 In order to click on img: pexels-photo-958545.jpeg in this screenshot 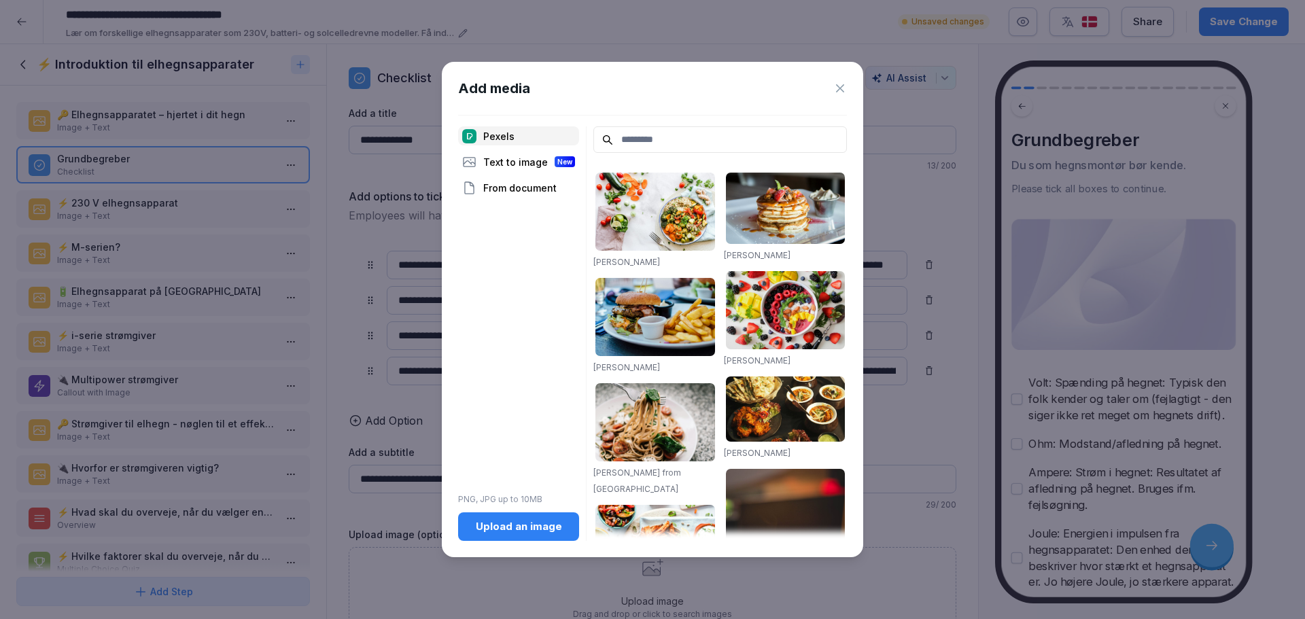, I will do `click(786, 409)`.